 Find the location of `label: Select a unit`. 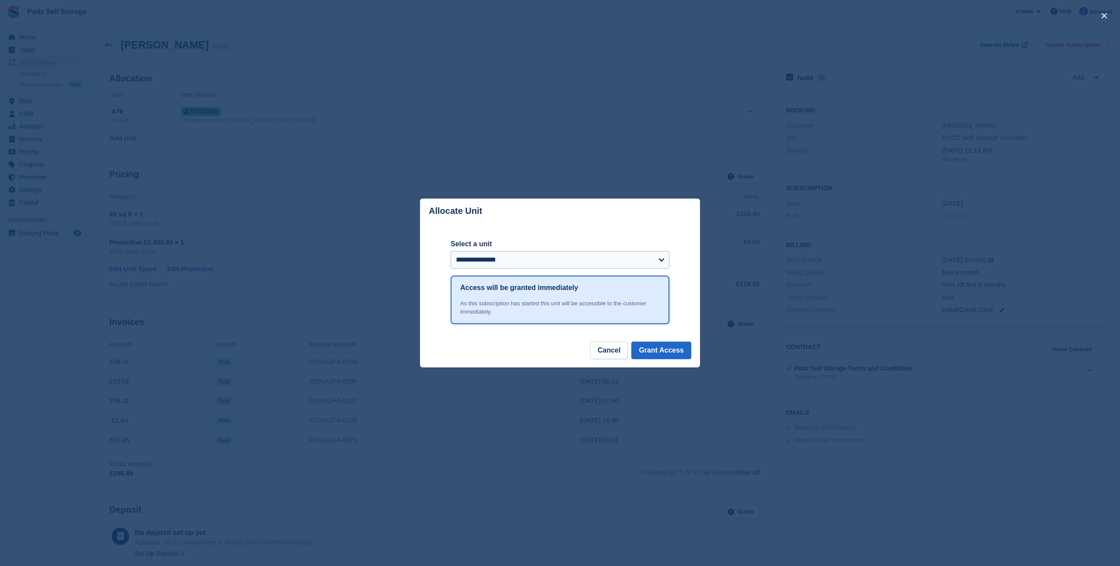

label: Select a unit is located at coordinates (560, 244).